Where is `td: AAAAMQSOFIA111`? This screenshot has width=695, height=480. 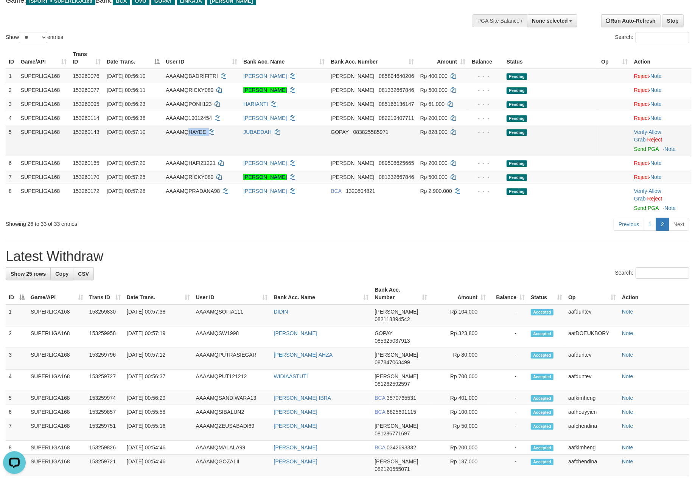 td: AAAAMQSOFIA111 is located at coordinates (232, 316).